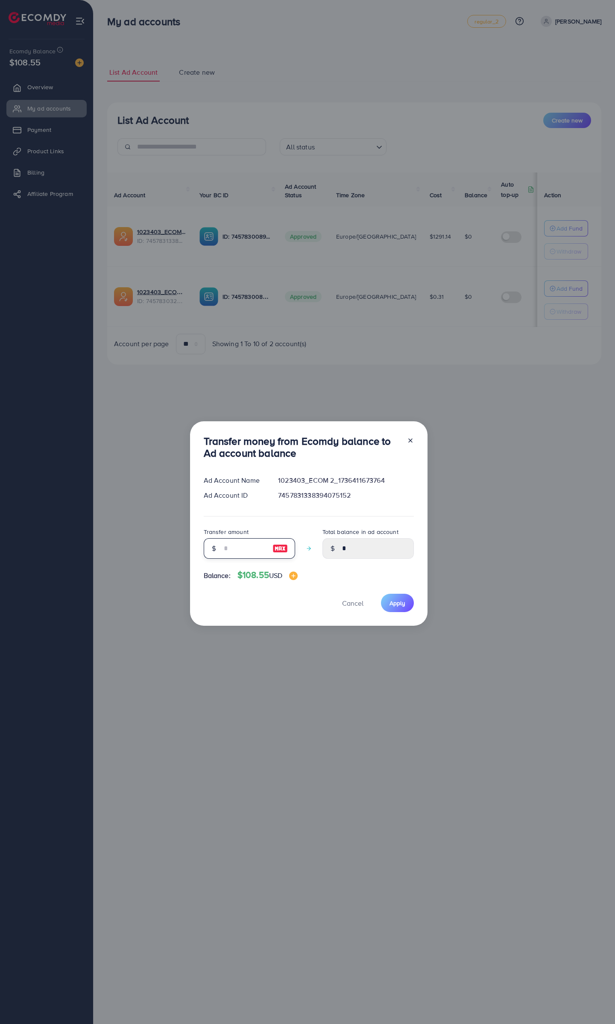 The width and height of the screenshot is (615, 1024). I want to click on span: Apply, so click(397, 603).